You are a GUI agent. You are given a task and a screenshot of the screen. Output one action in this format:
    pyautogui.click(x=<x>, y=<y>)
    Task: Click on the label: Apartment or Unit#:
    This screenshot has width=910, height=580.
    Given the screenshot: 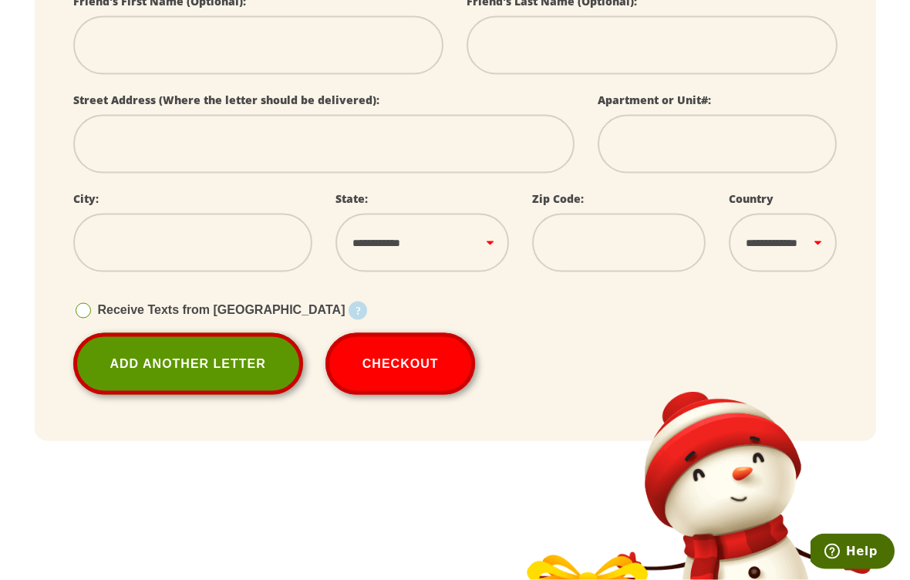 What is the action you would take?
    pyautogui.click(x=654, y=99)
    